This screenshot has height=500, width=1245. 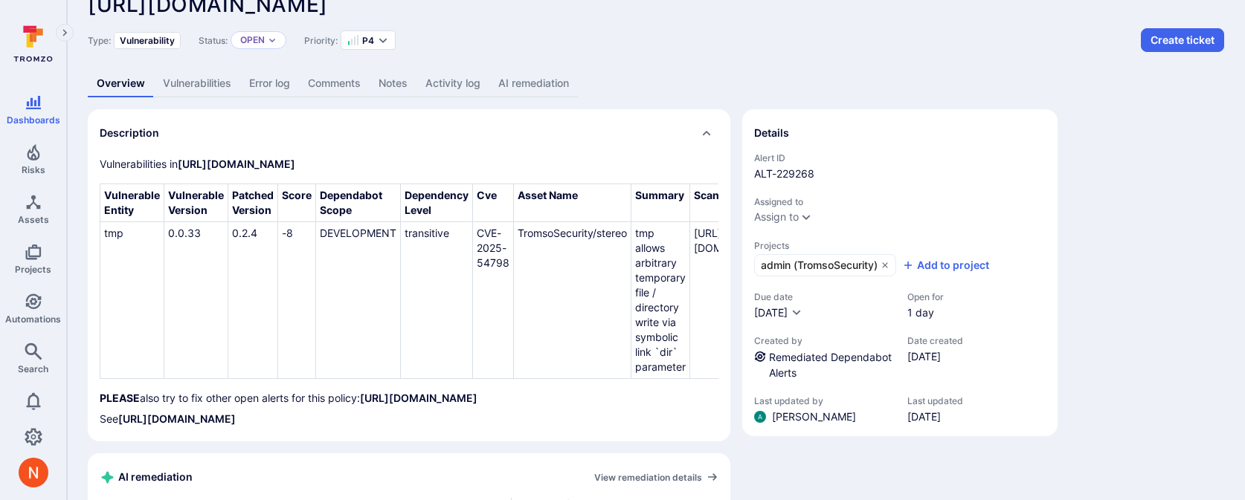 What do you see at coordinates (409, 419) in the screenshot?
I see `p: See` at bounding box center [409, 419].